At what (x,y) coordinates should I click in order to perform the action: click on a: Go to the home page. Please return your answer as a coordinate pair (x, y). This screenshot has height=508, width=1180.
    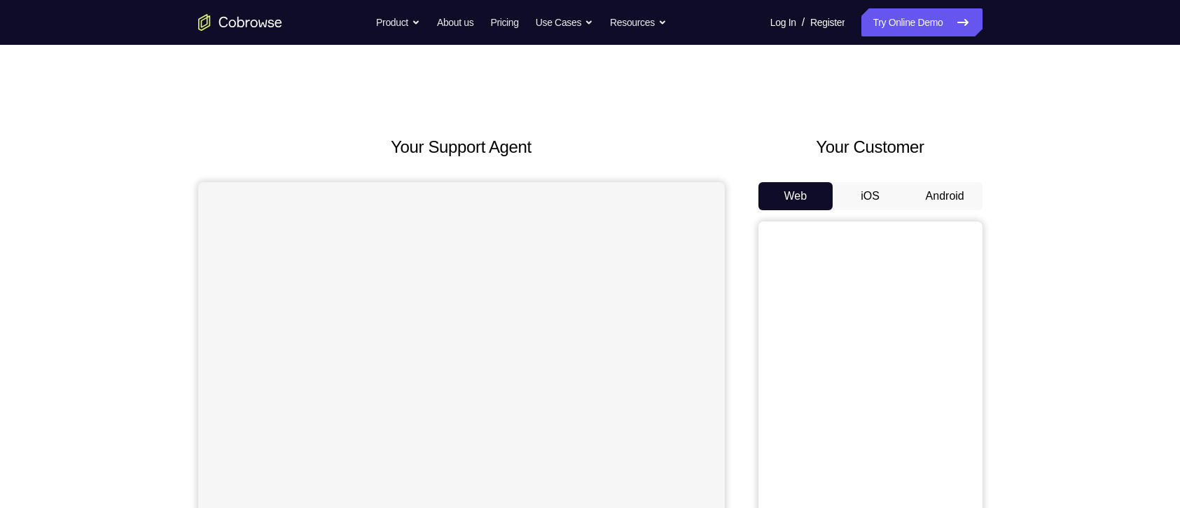
    Looking at the image, I should click on (240, 22).